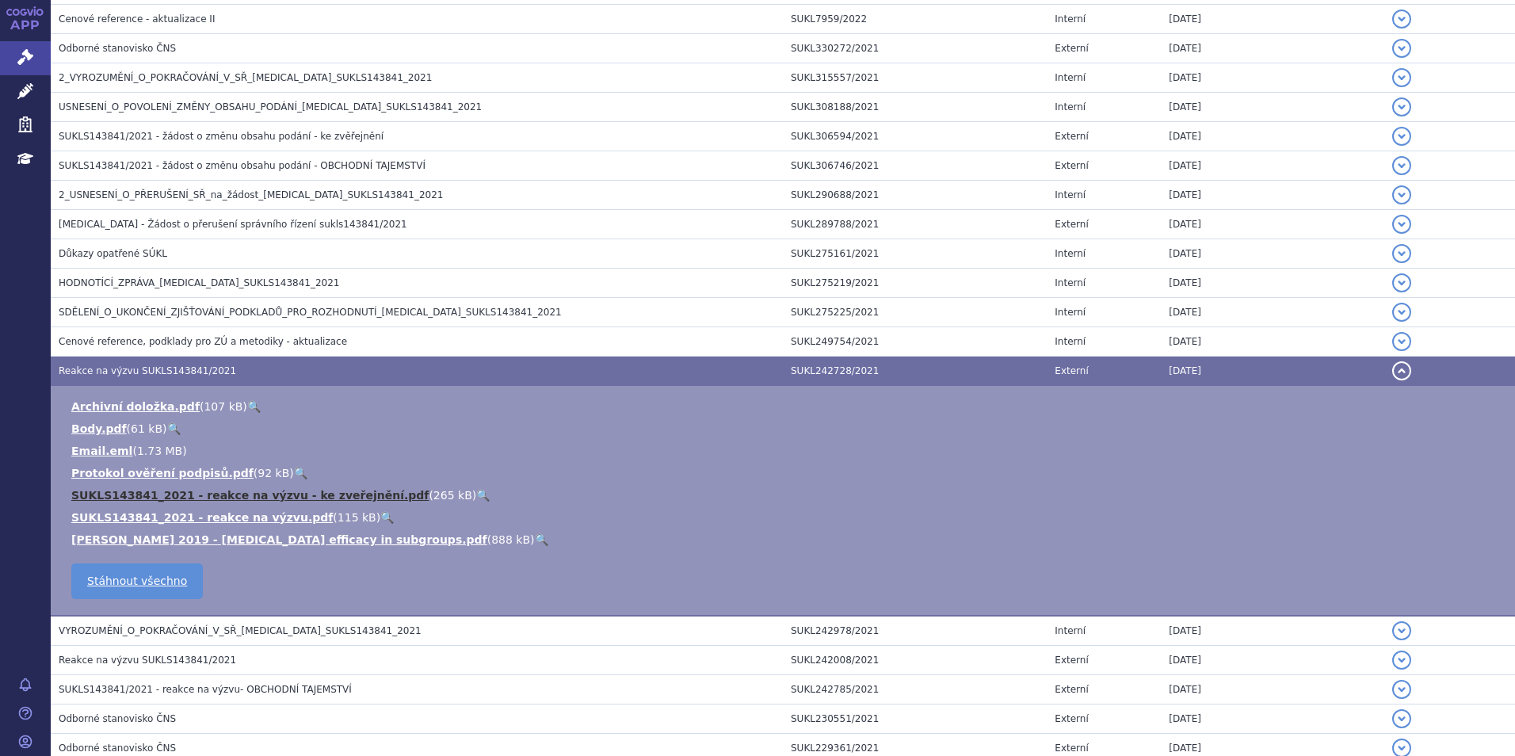  Describe the element at coordinates (510, 540) in the screenshot. I see `span: 888 kB` at that location.